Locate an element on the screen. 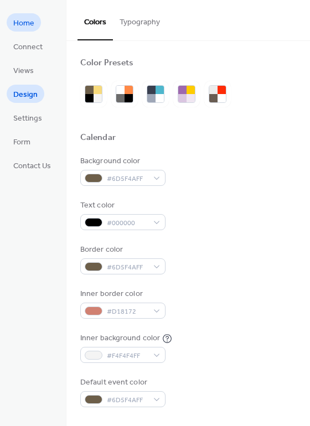 Image resolution: width=310 pixels, height=426 pixels. a: Contact Us is located at coordinates (32, 165).